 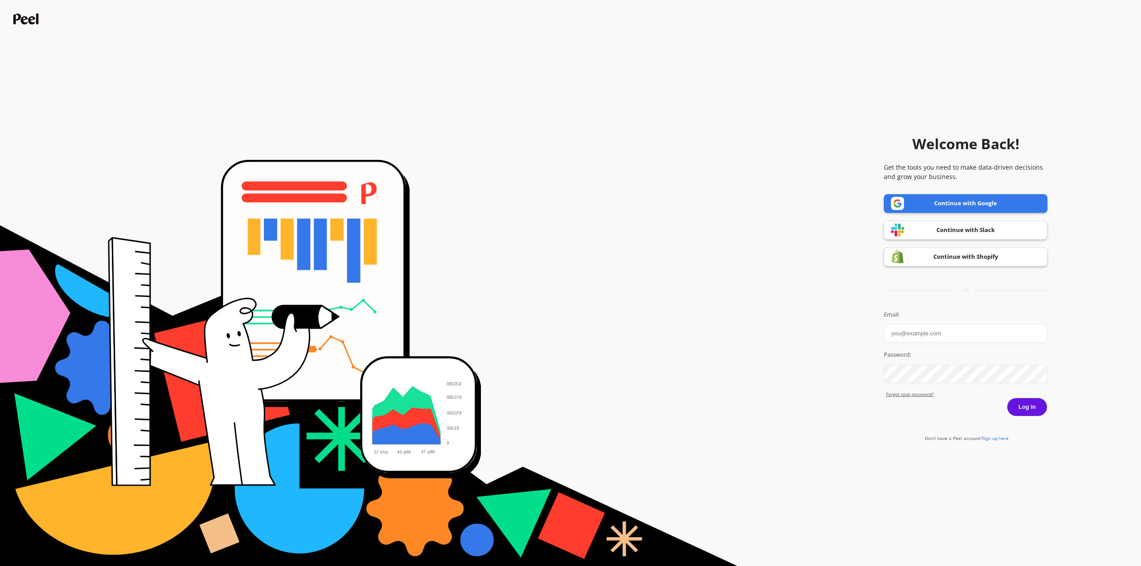 I want to click on h1: Welcome Back!, so click(x=966, y=144).